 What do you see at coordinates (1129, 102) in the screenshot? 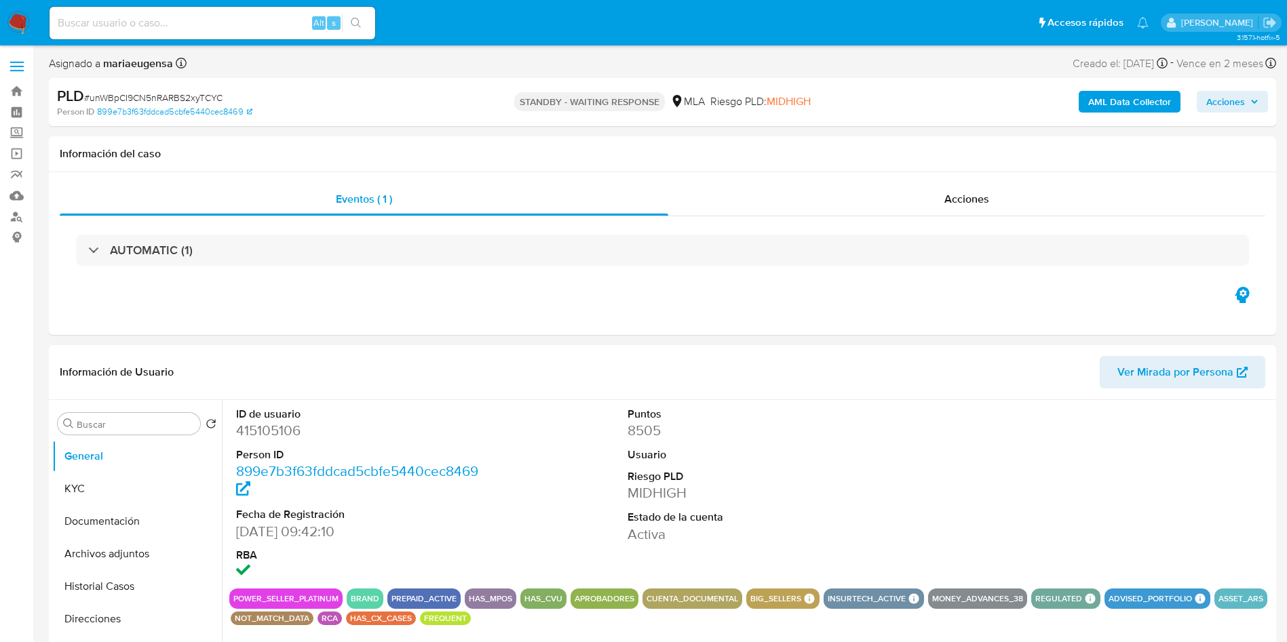
I see `b: AML Data Collector` at bounding box center [1129, 102].